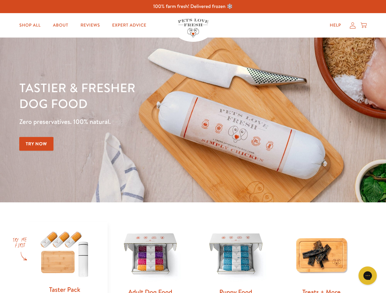 This screenshot has height=293, width=386. What do you see at coordinates (135, 96) in the screenshot?
I see `h1: Tastier & fresher dog food` at bounding box center [135, 96].